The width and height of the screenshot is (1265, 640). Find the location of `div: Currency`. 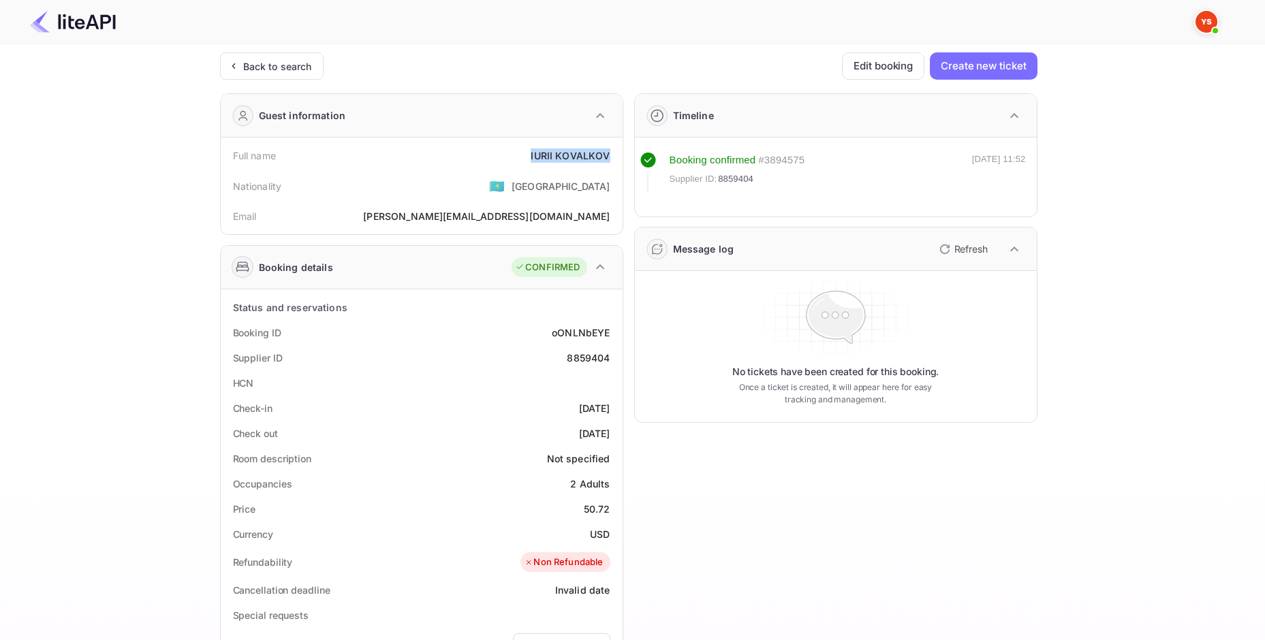

div: Currency is located at coordinates (253, 534).